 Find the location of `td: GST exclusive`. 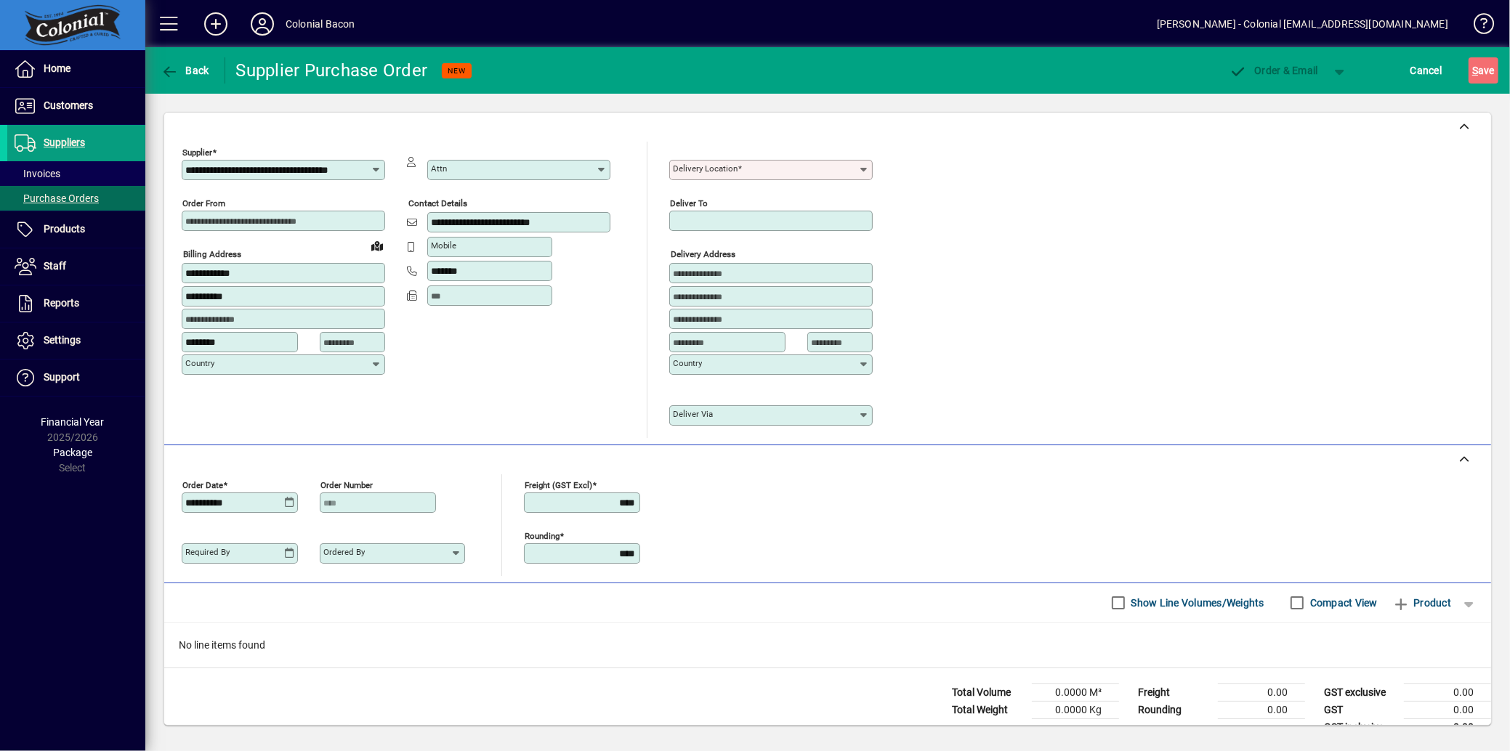

td: GST exclusive is located at coordinates (1360, 693).